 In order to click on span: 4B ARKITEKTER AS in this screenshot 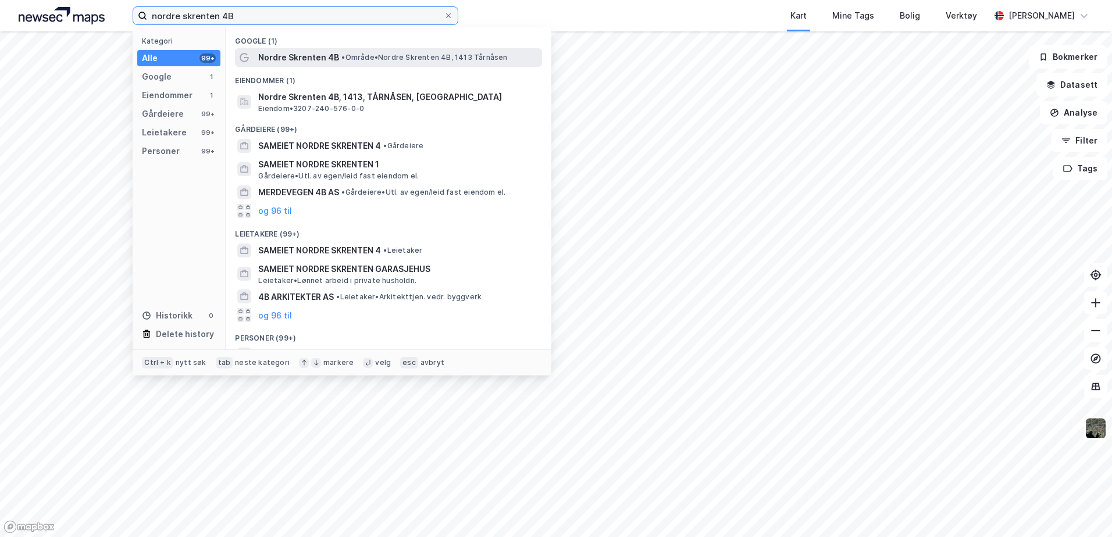, I will do `click(296, 297)`.